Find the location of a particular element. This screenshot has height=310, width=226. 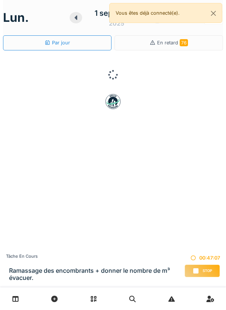

div: Tâche en cours is located at coordinates (95, 256).